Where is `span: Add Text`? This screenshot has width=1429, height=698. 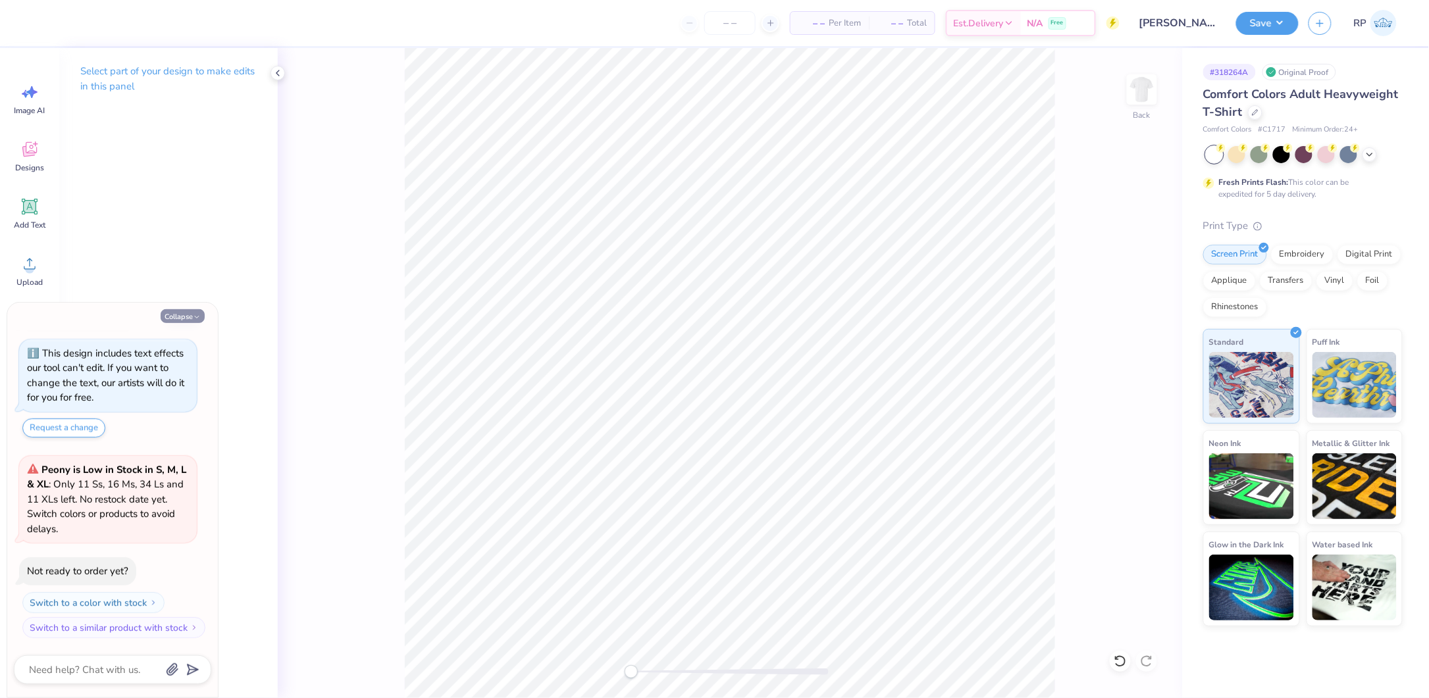
span: Add Text is located at coordinates (30, 225).